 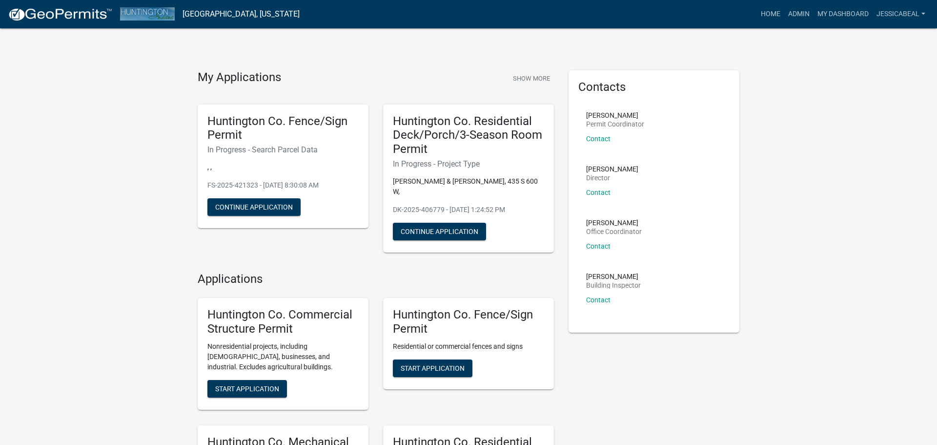 What do you see at coordinates (612, 178) in the screenshot?
I see `p: Director` at bounding box center [612, 178].